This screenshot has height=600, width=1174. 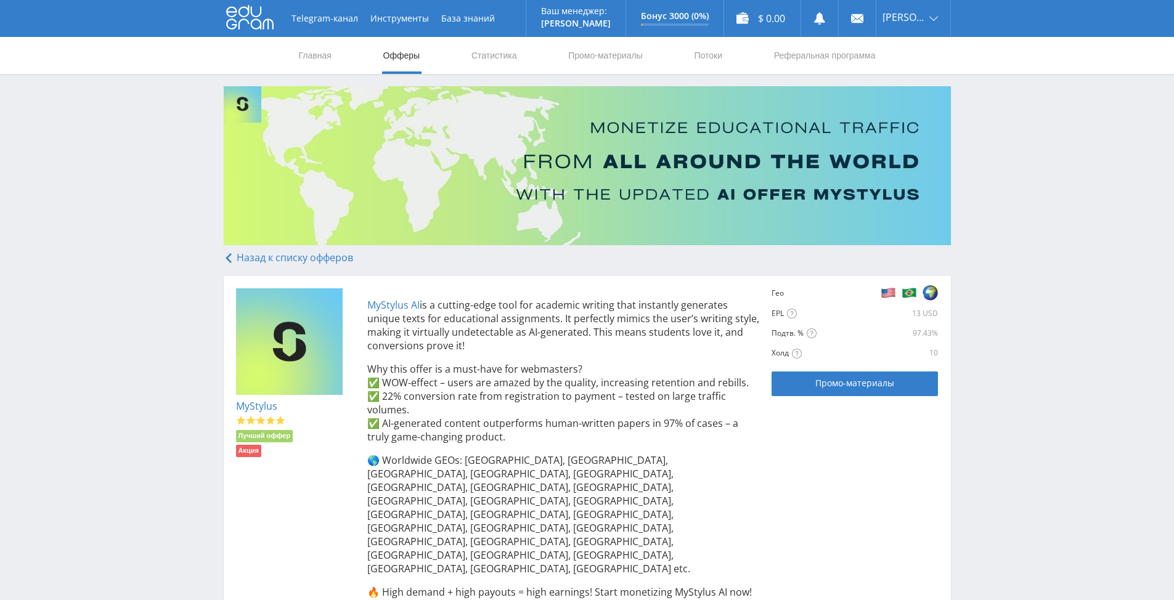 What do you see at coordinates (911, 353) in the screenshot?
I see `div: 10` at bounding box center [911, 353].